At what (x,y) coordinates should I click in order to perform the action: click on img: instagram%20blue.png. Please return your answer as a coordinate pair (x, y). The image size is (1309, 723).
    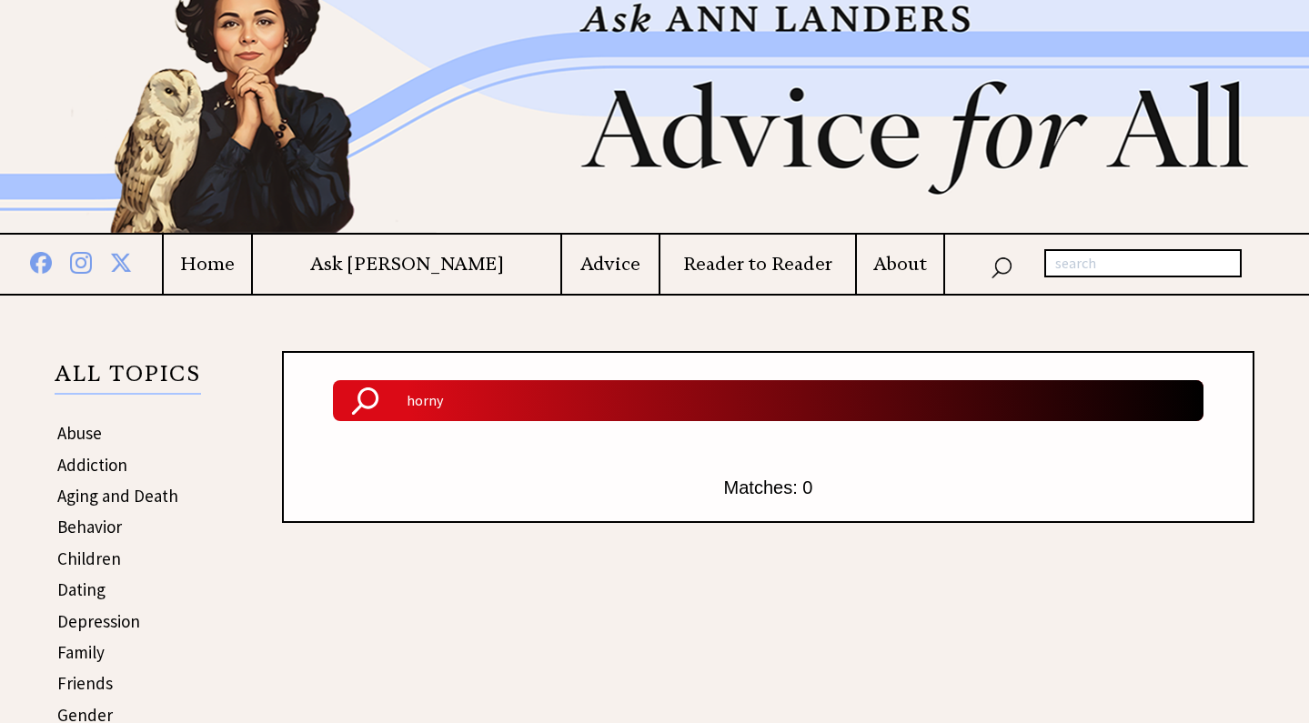
    Looking at the image, I should click on (81, 261).